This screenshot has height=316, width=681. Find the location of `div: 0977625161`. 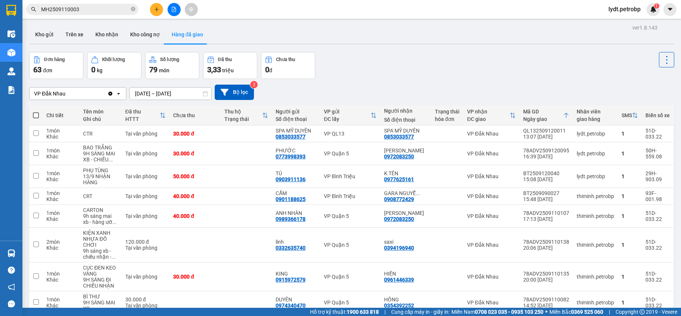

div: 0977625161 is located at coordinates (399, 179).